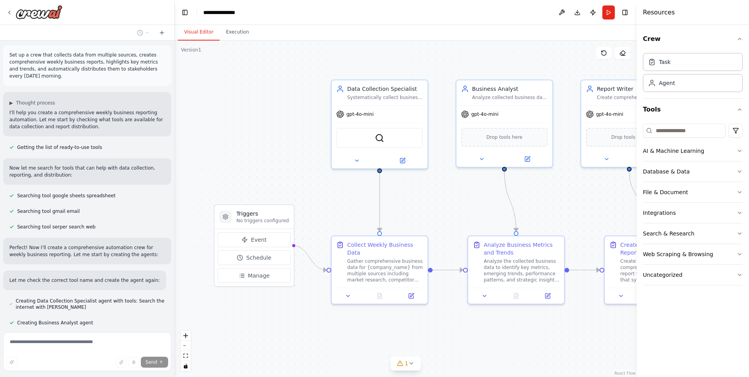 This screenshot has width=749, height=377. I want to click on button: Improve this prompt, so click(12, 363).